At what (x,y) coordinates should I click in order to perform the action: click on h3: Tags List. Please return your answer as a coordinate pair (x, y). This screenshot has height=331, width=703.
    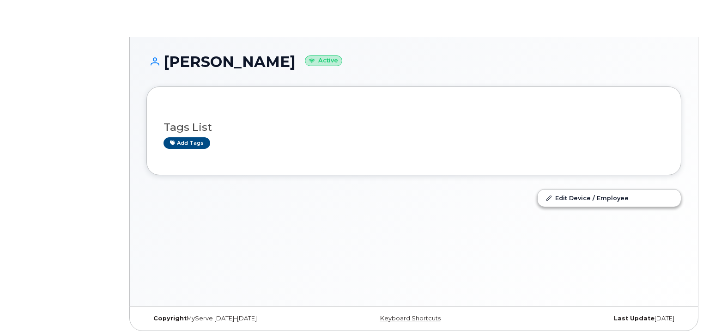
    Looking at the image, I should click on (414, 127).